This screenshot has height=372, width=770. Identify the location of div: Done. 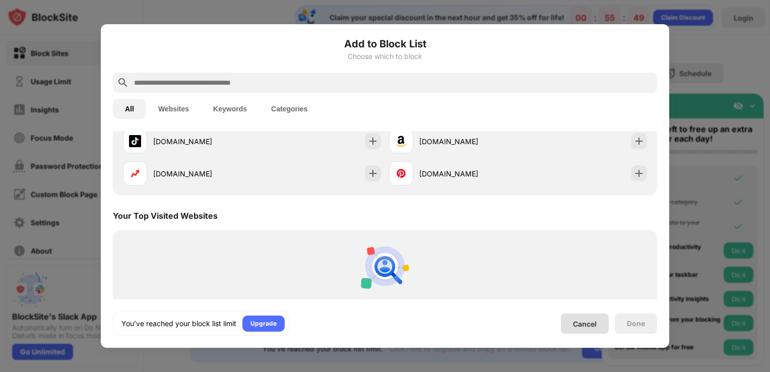
(636, 324).